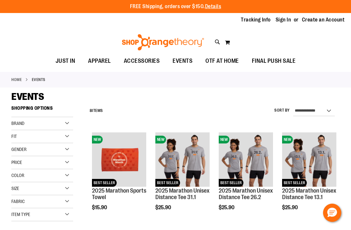  Describe the element at coordinates (65, 61) in the screenshot. I see `span: JUST IN` at that location.